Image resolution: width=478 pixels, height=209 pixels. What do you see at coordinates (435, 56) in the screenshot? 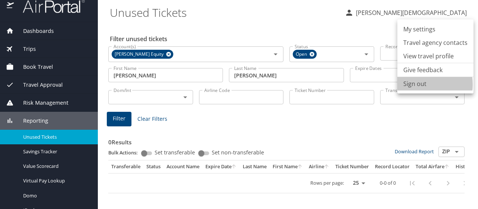
I see `a: View travel profile` at bounding box center [435, 56].